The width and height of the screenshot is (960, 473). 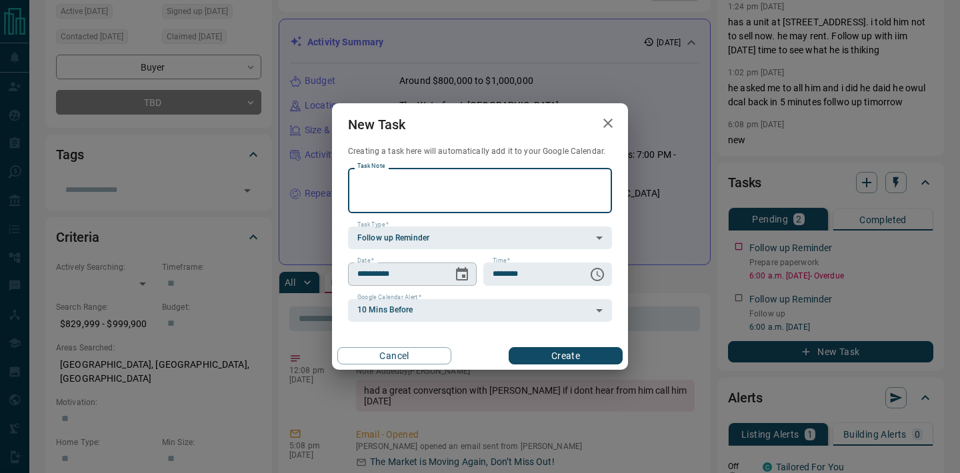 What do you see at coordinates (501, 261) in the screenshot?
I see `label: Time` at bounding box center [501, 261].